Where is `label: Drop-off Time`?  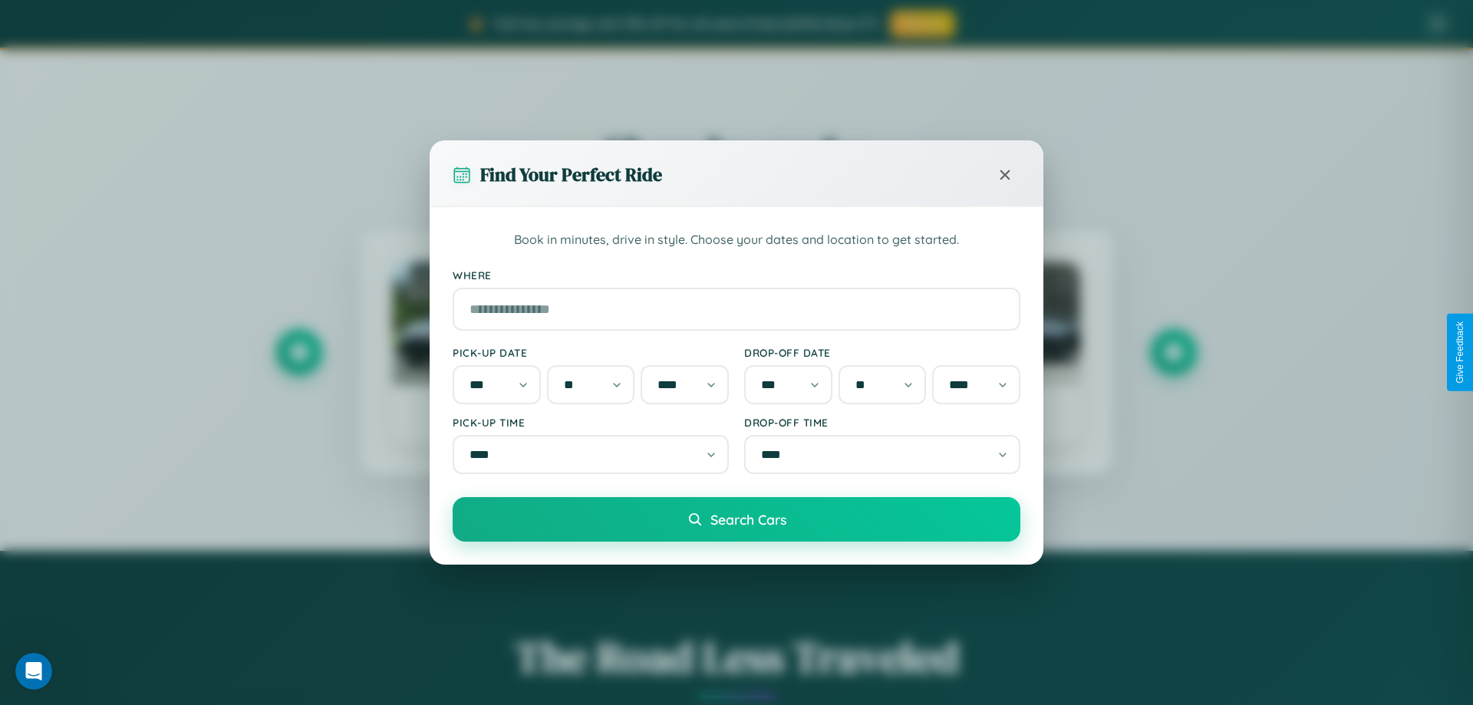 label: Drop-off Time is located at coordinates (882, 422).